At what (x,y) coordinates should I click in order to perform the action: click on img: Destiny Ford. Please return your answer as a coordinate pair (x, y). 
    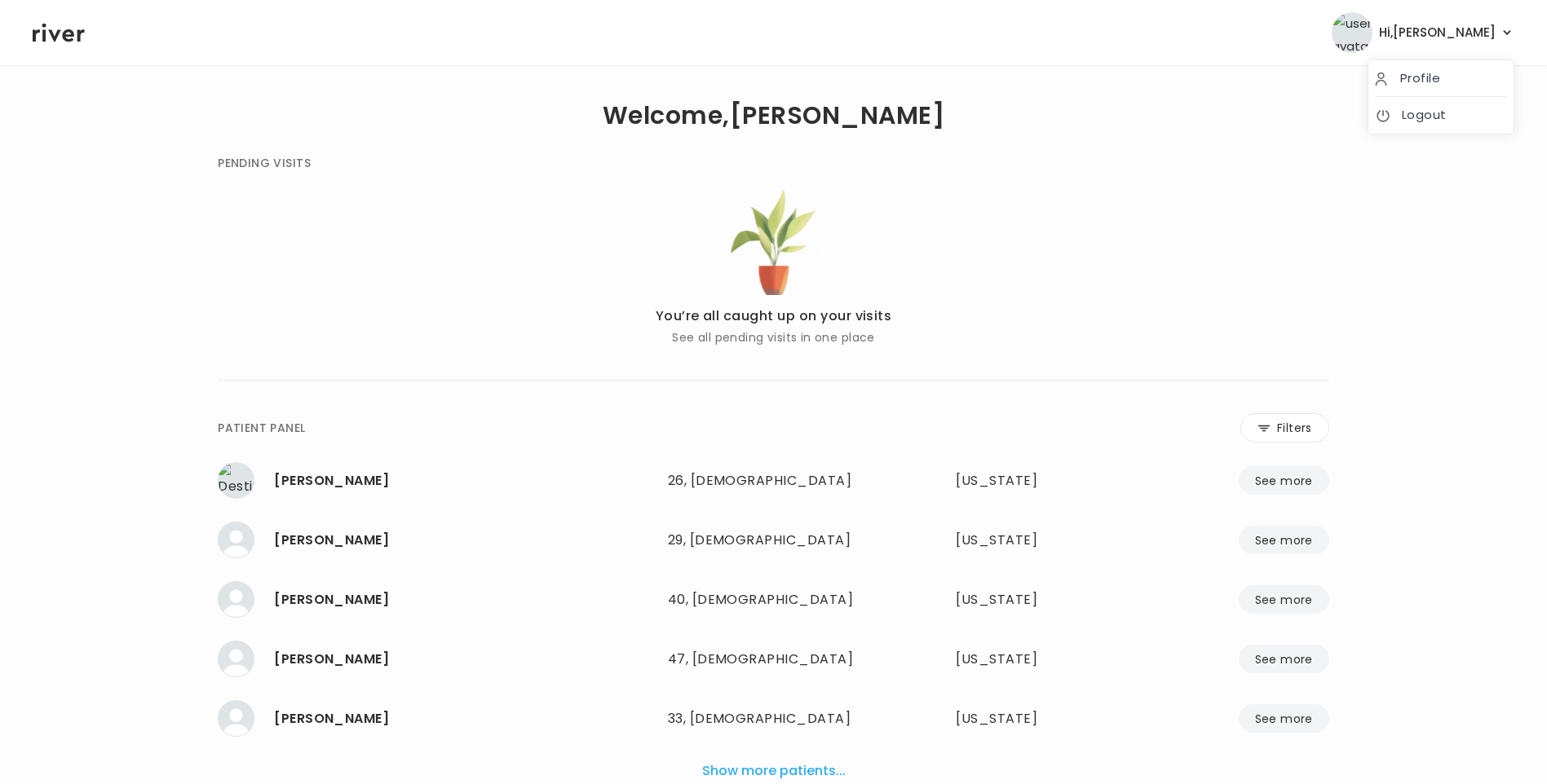
    Looking at the image, I should click on (235, 480).